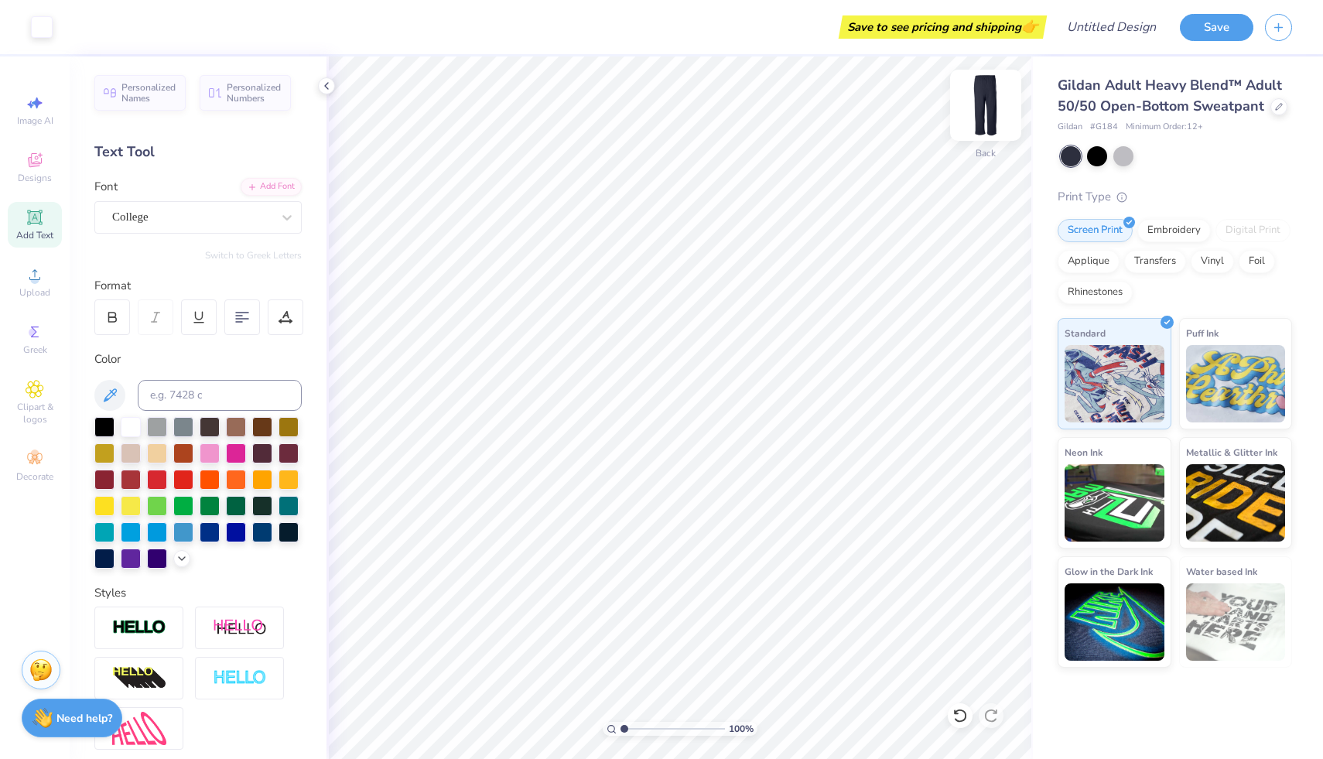 The image size is (1323, 759). I want to click on span: Add Text, so click(35, 235).